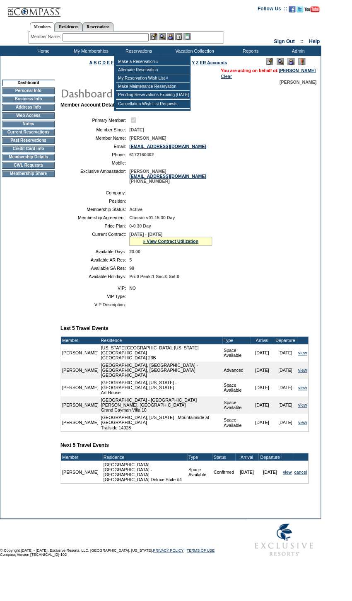 Image resolution: width=352 pixels, height=601 pixels. I want to click on td: Cancellation Wish List Requests, so click(153, 104).